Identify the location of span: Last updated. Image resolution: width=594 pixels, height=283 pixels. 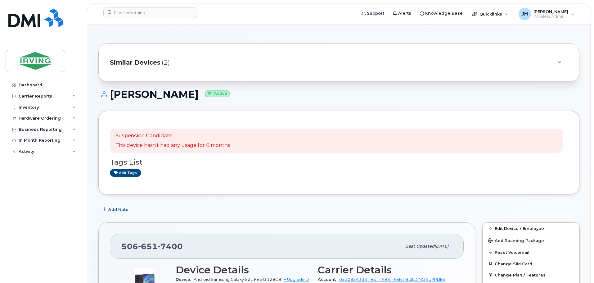
(420, 246).